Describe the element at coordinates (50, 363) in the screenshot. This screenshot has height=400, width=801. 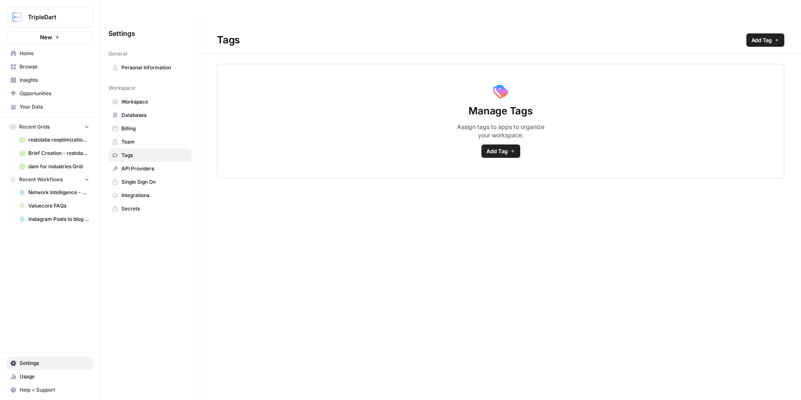
I see `a: Settings` at that location.